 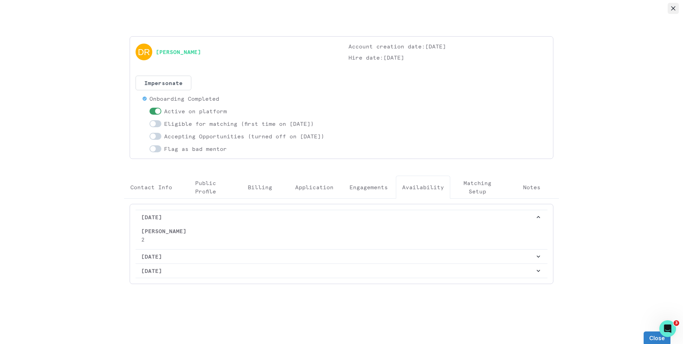 I want to click on p: 2, so click(x=342, y=239).